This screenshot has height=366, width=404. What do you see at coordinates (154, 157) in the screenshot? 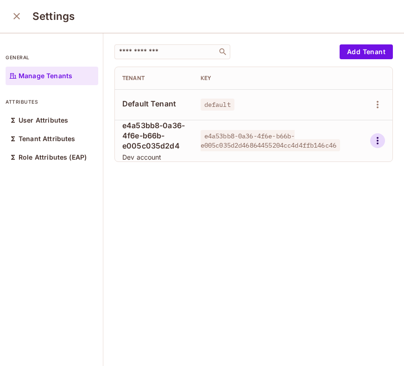
I see `span: Dev account` at bounding box center [154, 157].